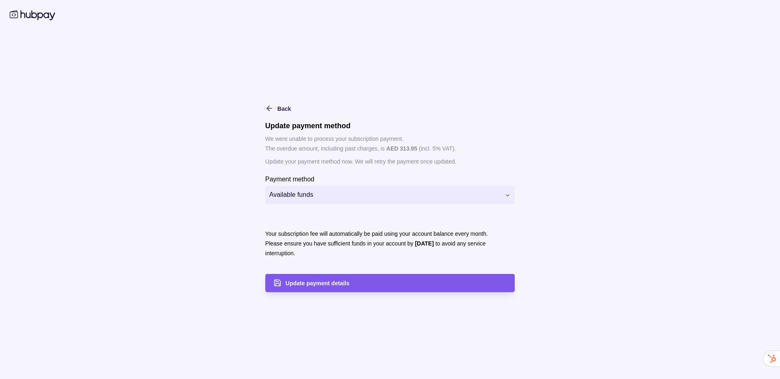 The height and width of the screenshot is (379, 780). What do you see at coordinates (390, 126) in the screenshot?
I see `h1: Update payment method` at bounding box center [390, 126].